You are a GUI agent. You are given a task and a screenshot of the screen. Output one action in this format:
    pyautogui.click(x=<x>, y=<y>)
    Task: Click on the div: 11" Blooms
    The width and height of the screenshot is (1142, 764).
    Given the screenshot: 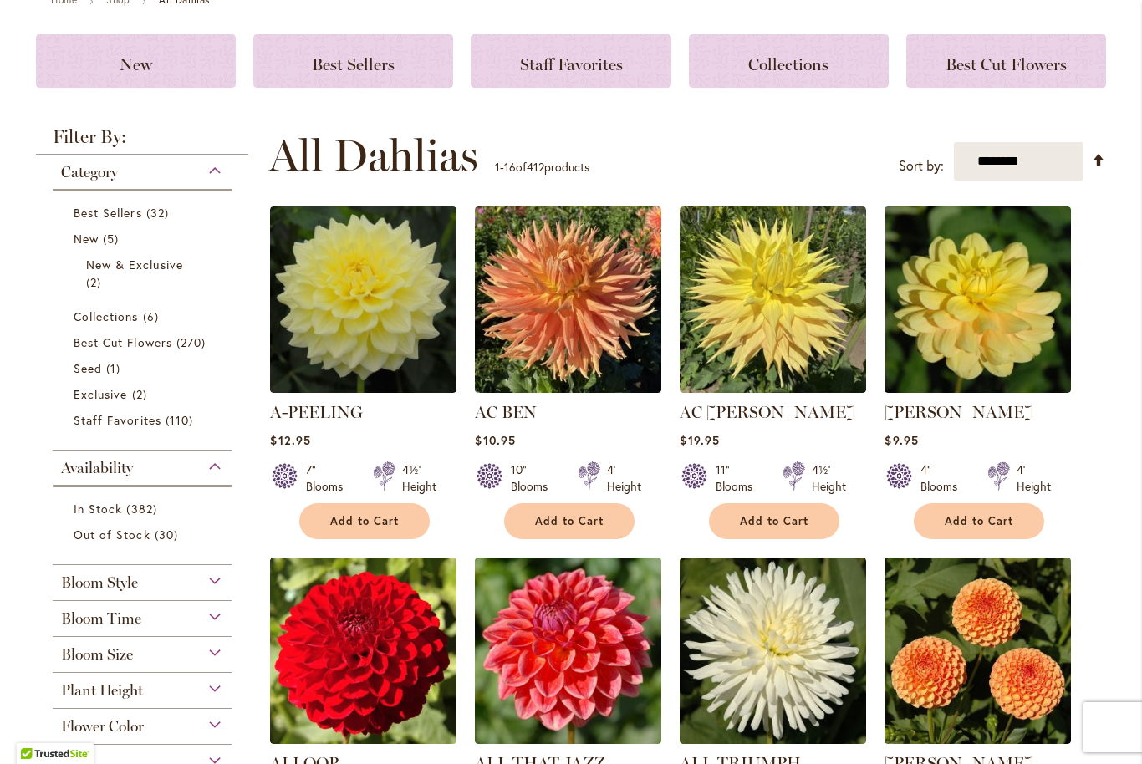 What is the action you would take?
    pyautogui.click(x=739, y=478)
    